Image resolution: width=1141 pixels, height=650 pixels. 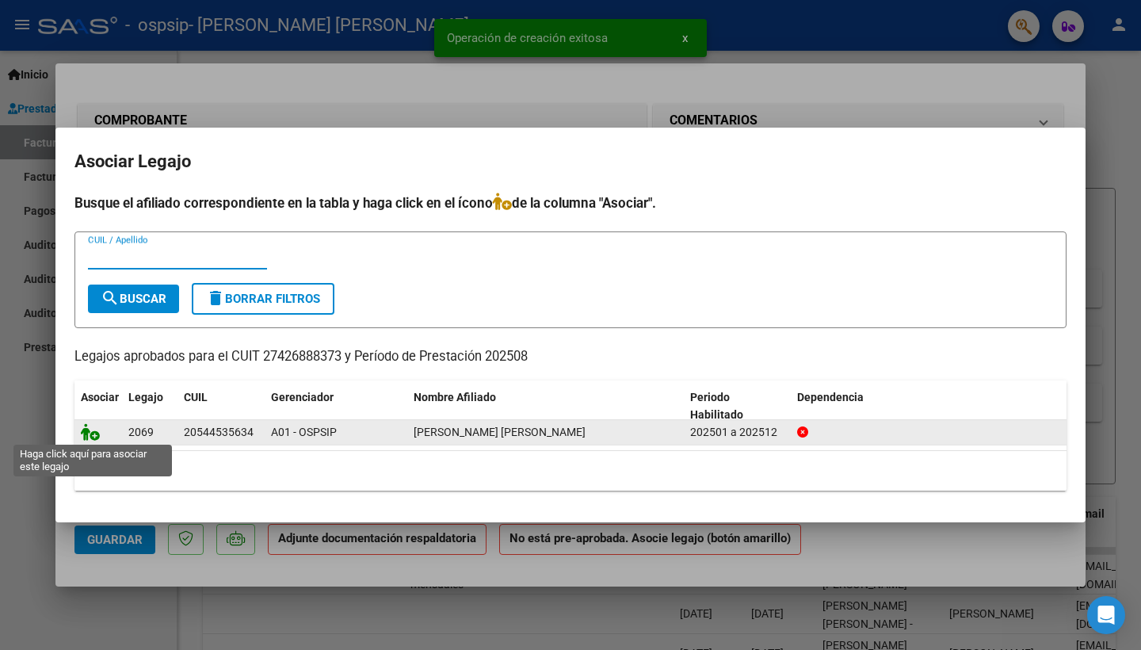 I want to click on span: Dependencia, so click(x=830, y=397).